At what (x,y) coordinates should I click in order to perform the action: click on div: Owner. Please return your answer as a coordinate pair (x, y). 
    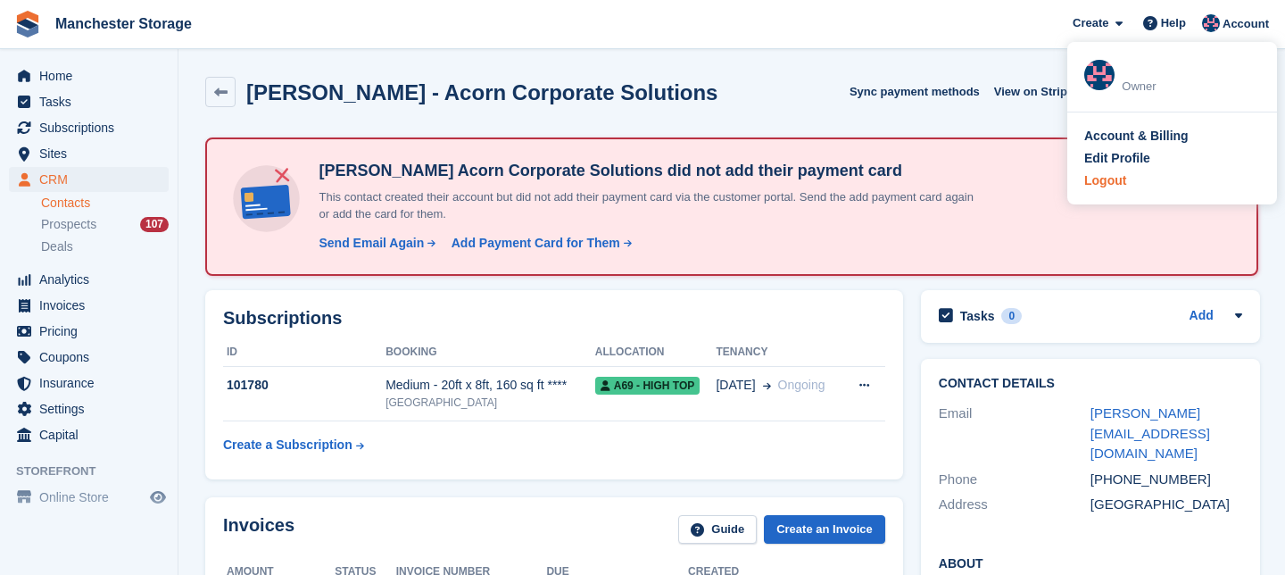
    Looking at the image, I should click on (1191, 87).